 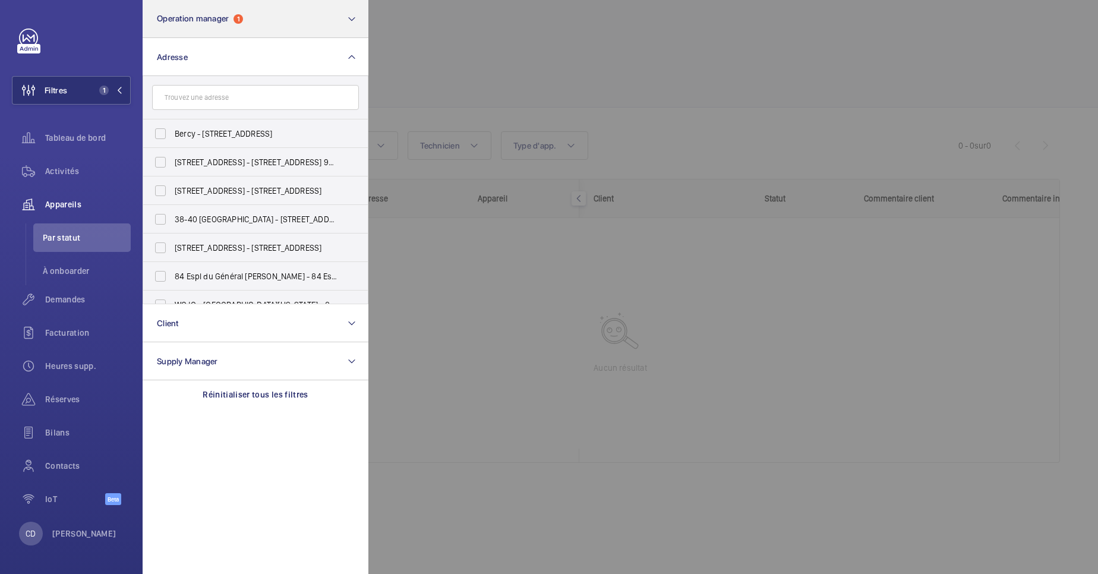 What do you see at coordinates (88, 138) in the screenshot?
I see `span: Tableau de bord` at bounding box center [88, 138].